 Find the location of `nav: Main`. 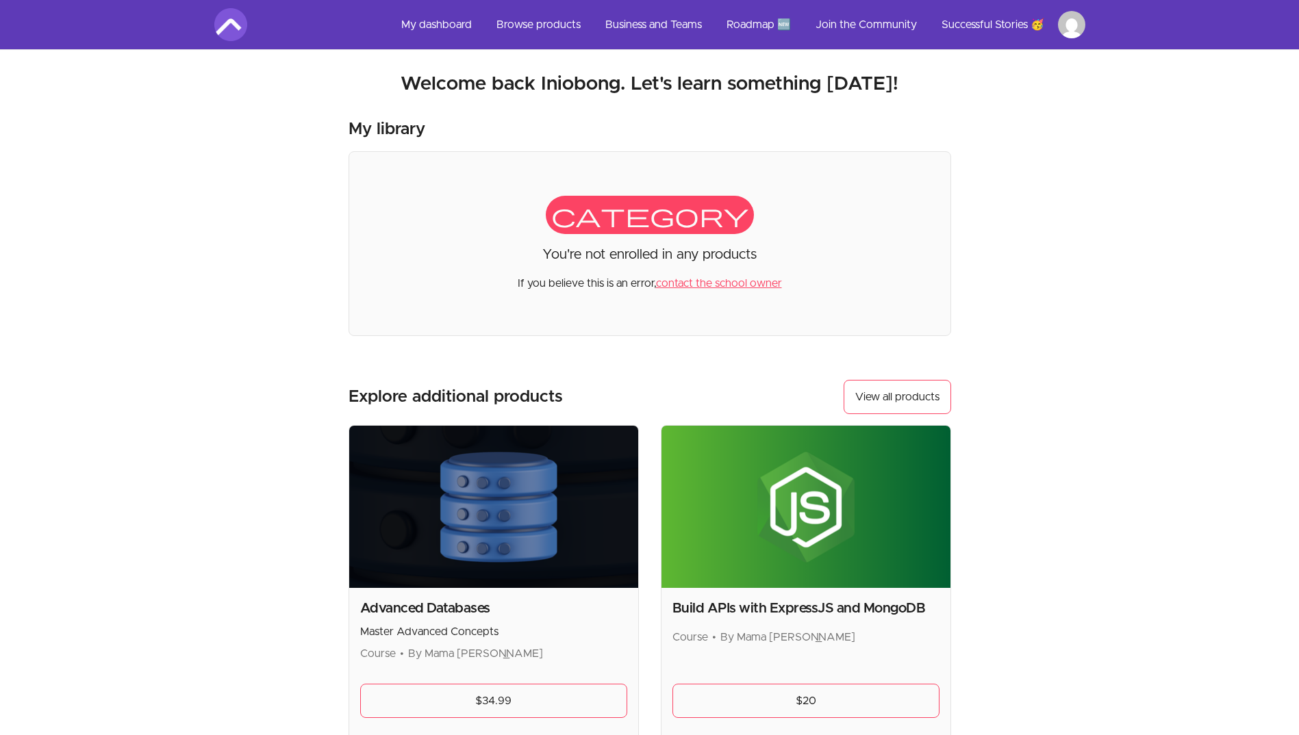

nav: Main is located at coordinates (738, 25).